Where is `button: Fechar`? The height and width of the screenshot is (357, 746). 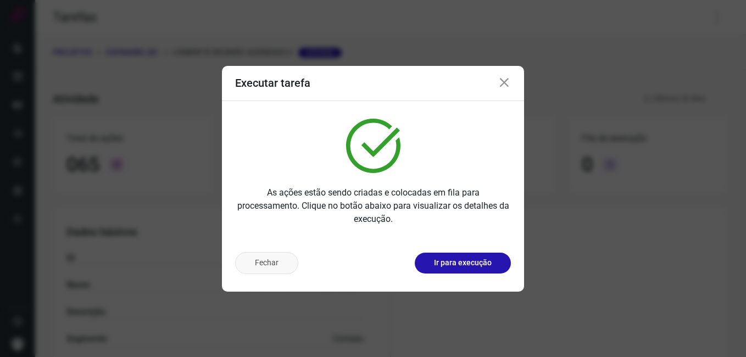 button: Fechar is located at coordinates (266, 263).